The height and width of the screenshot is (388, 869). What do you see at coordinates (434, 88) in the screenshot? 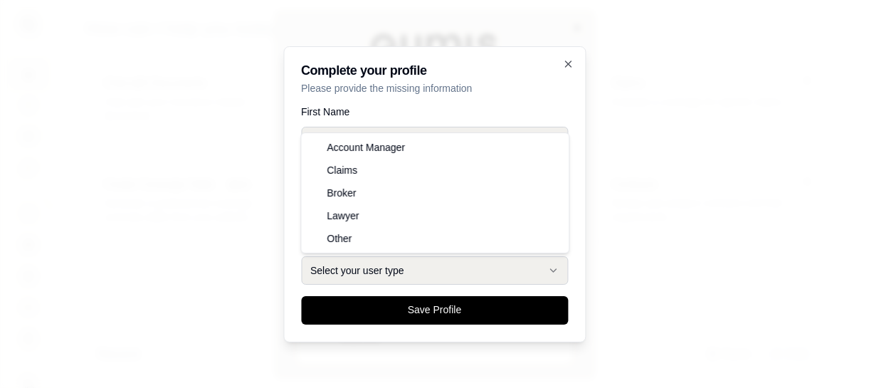
I see `p: Please provide the missing information` at bounding box center [434, 88].